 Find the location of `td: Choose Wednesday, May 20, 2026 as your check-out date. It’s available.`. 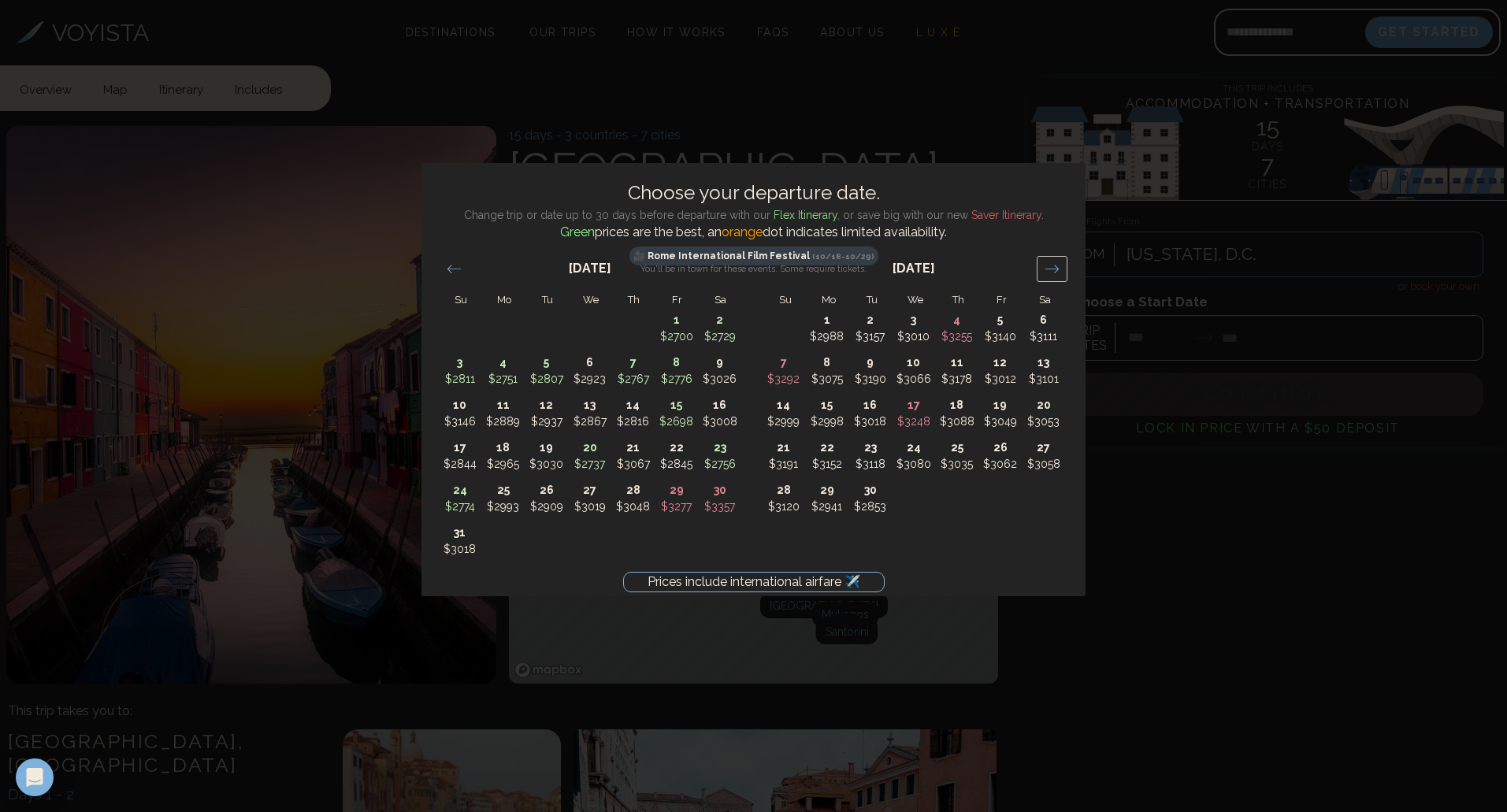

td: Choose Wednesday, May 20, 2026 as your check-out date. It’s available. is located at coordinates (590, 455).